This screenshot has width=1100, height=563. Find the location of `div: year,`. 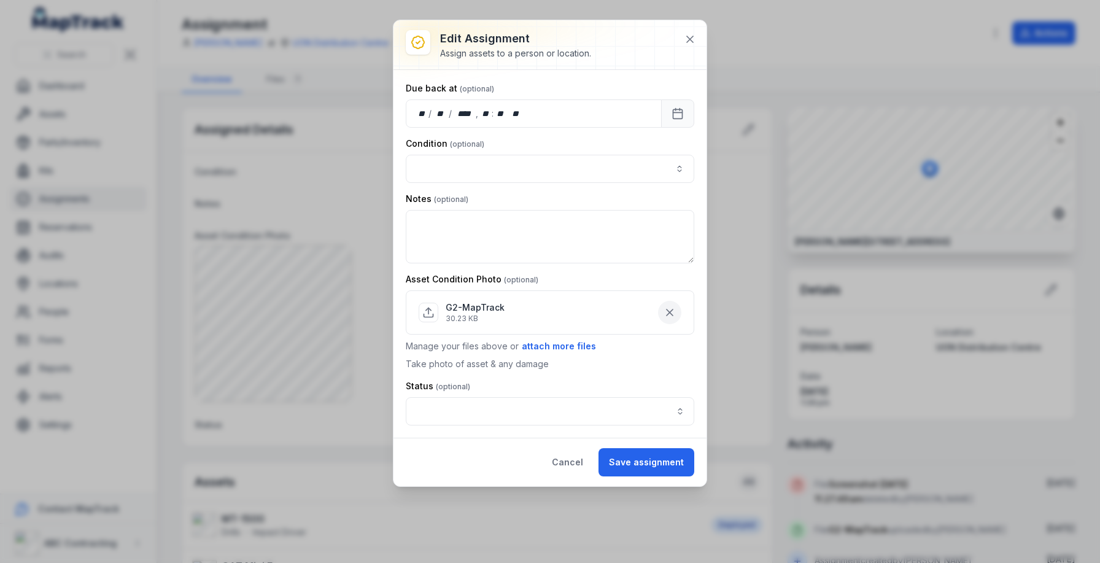

div: year, is located at coordinates (464, 114).